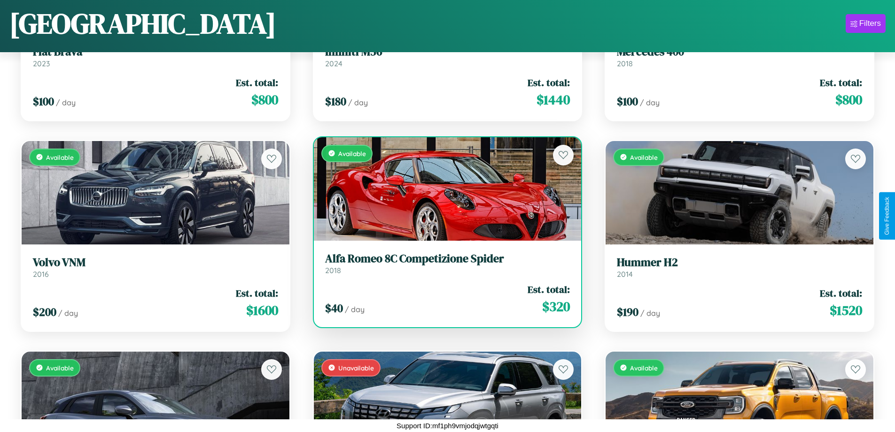  What do you see at coordinates (334, 308) in the screenshot?
I see `span: $ 40` at bounding box center [334, 308].